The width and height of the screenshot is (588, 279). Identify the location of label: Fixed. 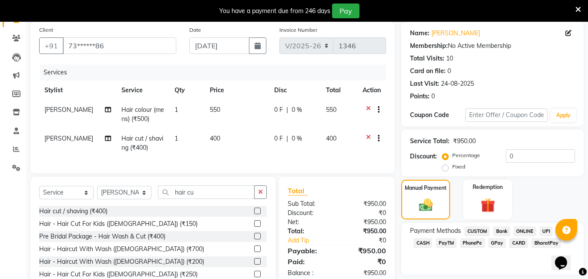
(459, 167).